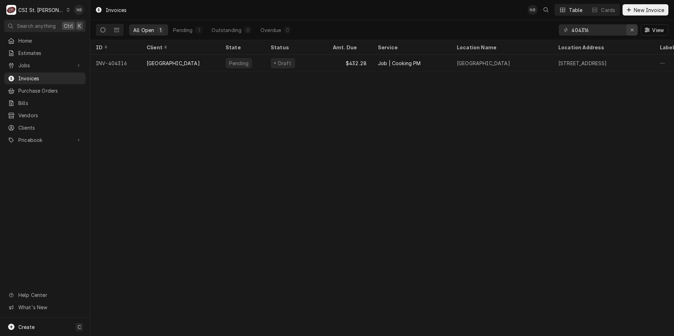 The width and height of the screenshot is (674, 336). I want to click on a: Home, so click(45, 41).